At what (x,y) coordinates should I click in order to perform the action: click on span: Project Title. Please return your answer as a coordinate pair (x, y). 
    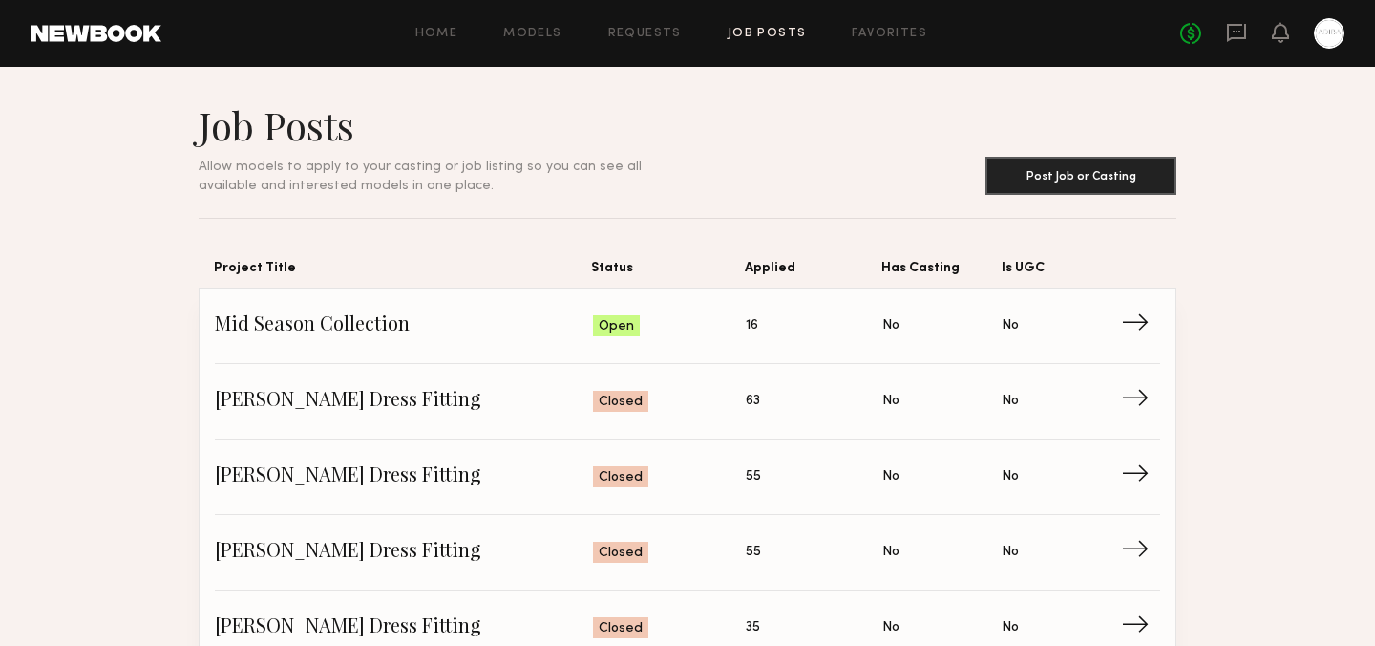
    Looking at the image, I should click on (402, 272).